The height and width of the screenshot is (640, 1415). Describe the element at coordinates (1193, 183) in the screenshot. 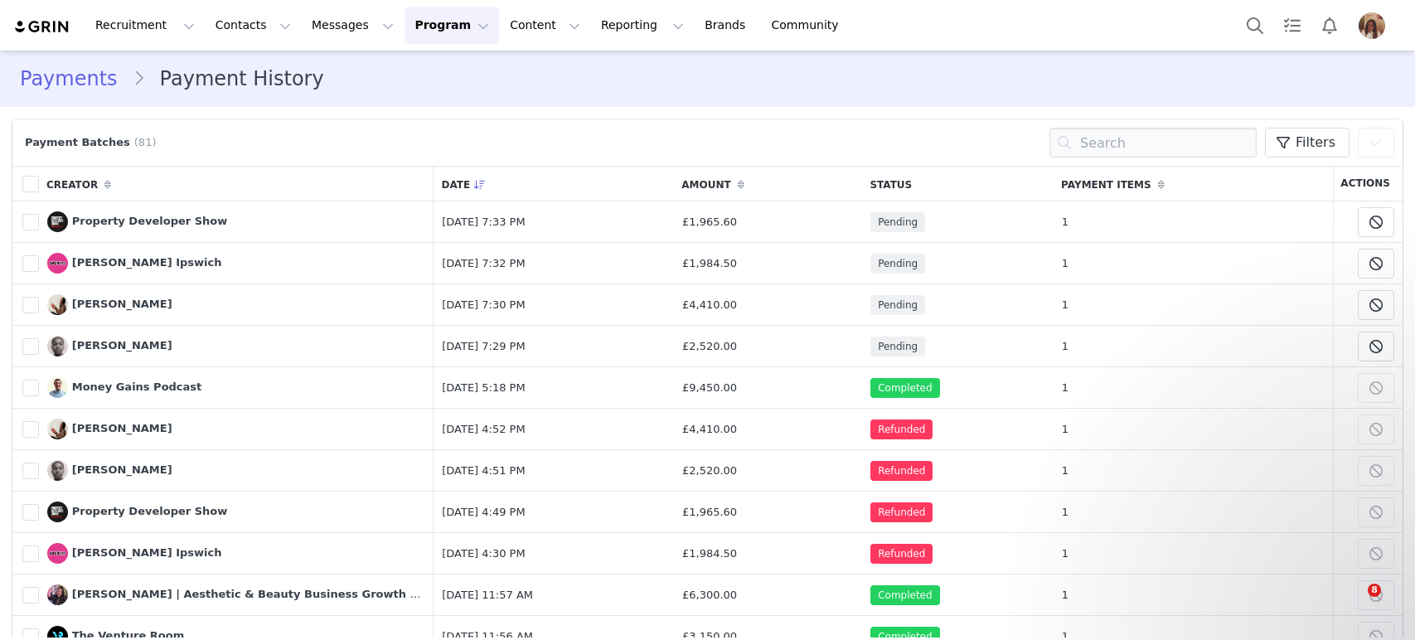

I see `th: Payment Items` at that location.